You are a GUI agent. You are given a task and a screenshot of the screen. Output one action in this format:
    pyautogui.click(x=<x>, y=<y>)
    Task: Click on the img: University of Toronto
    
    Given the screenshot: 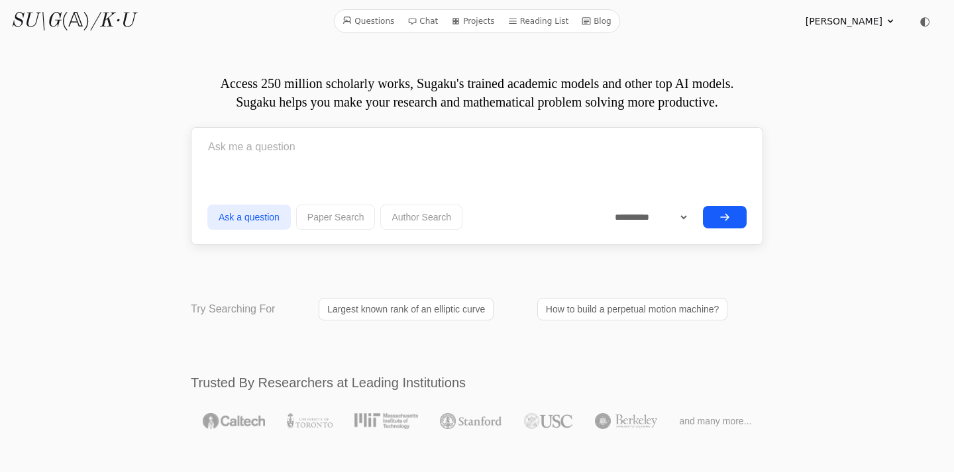 What is the action you would take?
    pyautogui.click(x=309, y=421)
    